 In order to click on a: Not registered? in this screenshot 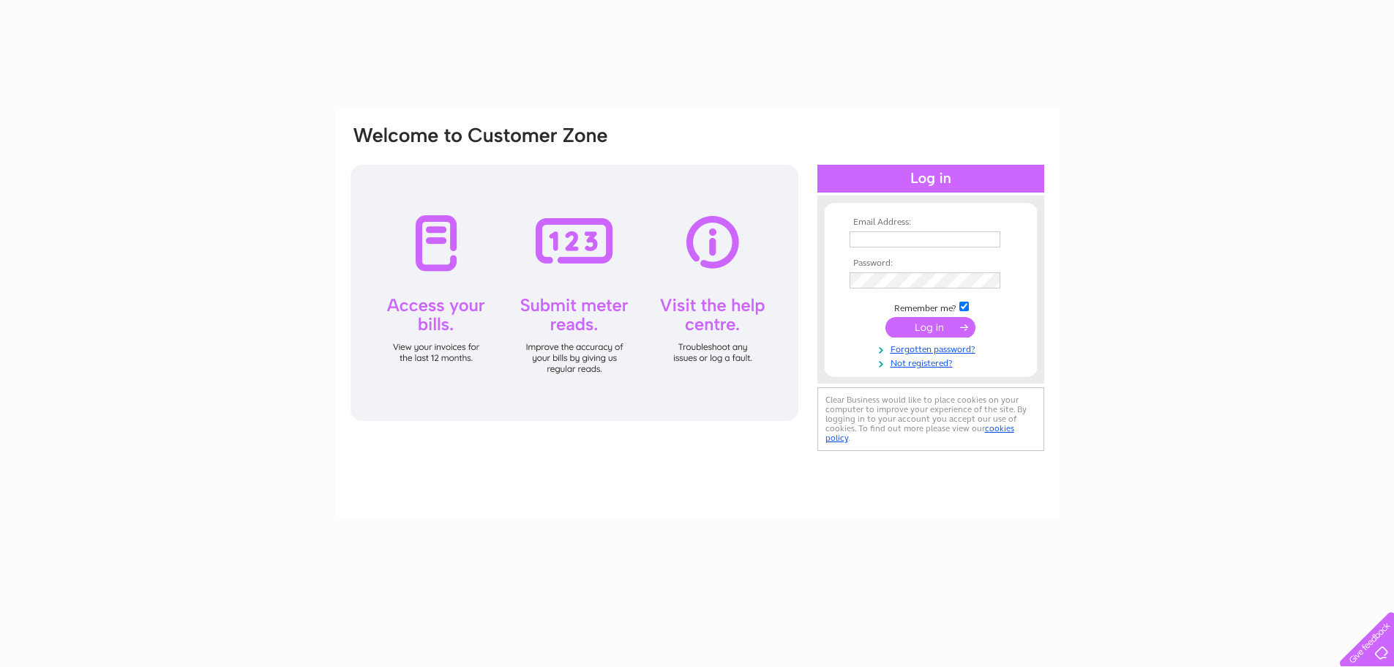, I will do `click(932, 361)`.